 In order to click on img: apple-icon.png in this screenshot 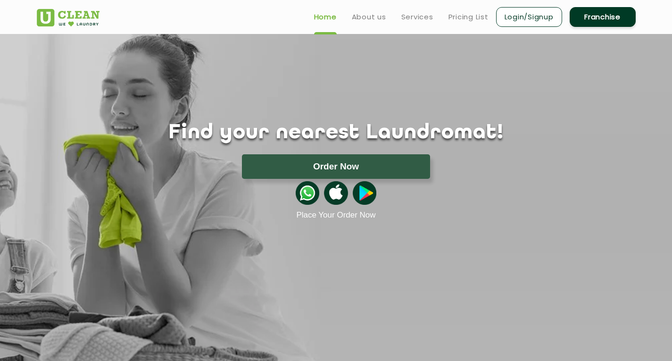, I will do `click(336, 193)`.